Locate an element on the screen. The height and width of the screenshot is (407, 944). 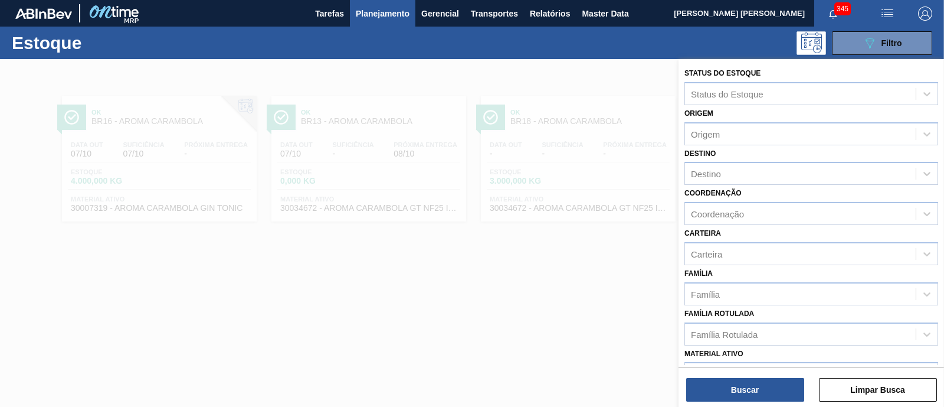
label: Status do Estoque is located at coordinates (722, 73).